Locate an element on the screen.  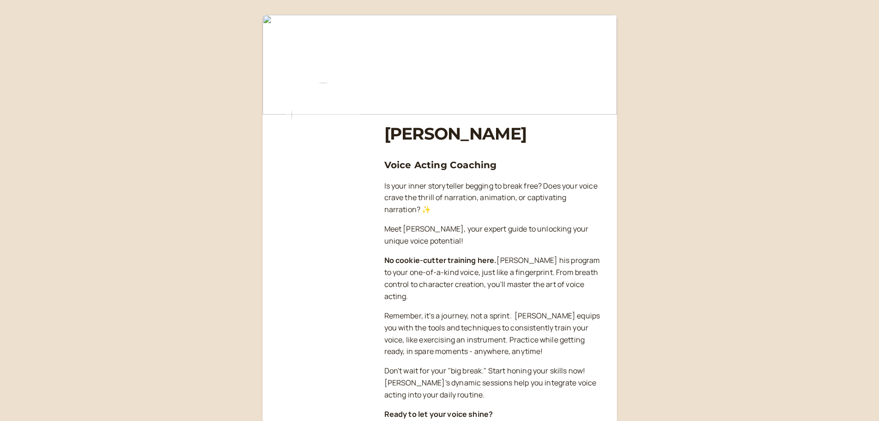
strong: No cookie-cutter training here. is located at coordinates (441, 260).